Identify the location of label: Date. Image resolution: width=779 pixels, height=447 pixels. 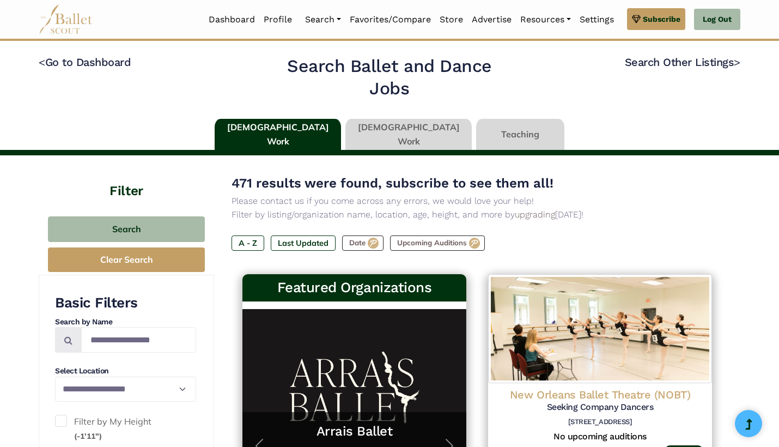
(363, 243).